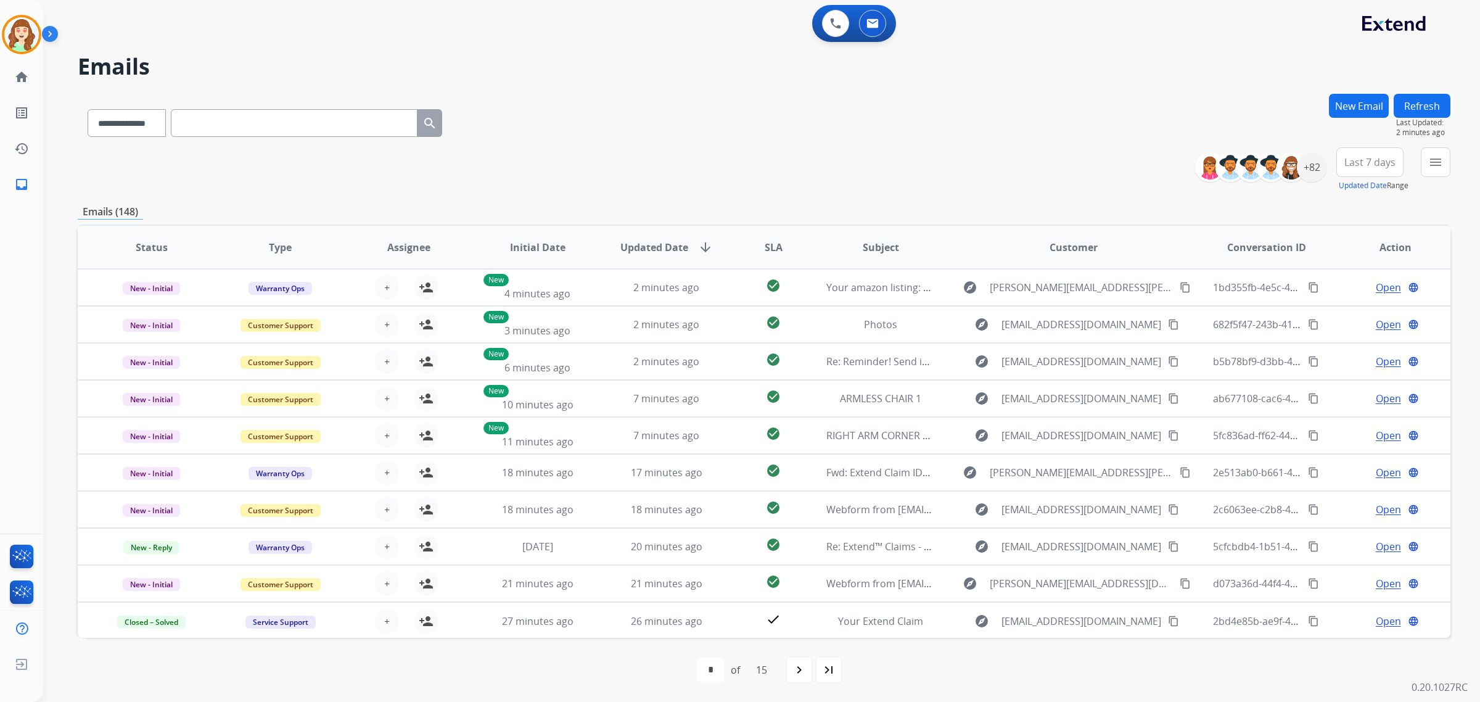 The height and width of the screenshot is (702, 1480). I want to click on mat-icon: inbox, so click(22, 184).